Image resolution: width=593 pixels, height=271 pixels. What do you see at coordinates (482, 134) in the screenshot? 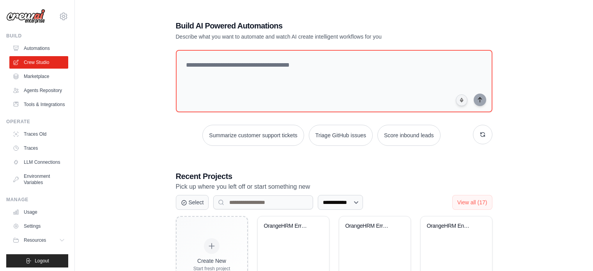
I see `button: Get new suggestions` at bounding box center [482, 134].